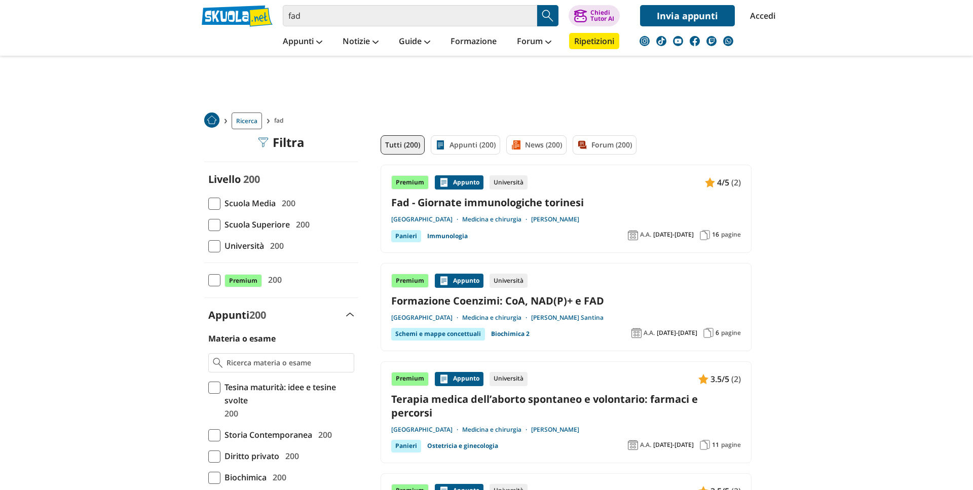 The image size is (973, 490). I want to click on span: Tesina maturità: idee e tesine svolte, so click(287, 394).